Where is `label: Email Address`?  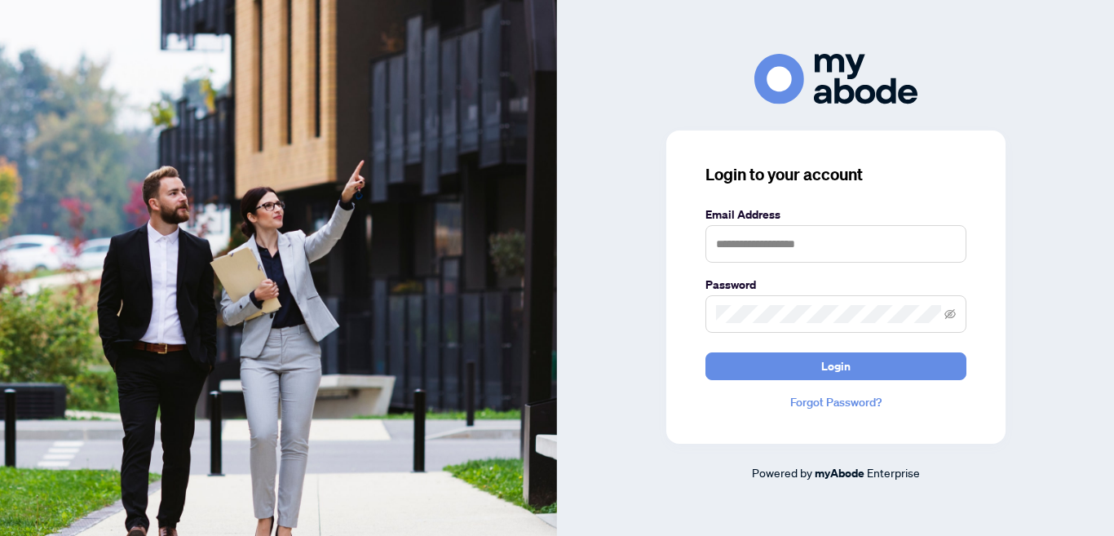
label: Email Address is located at coordinates (836, 215).